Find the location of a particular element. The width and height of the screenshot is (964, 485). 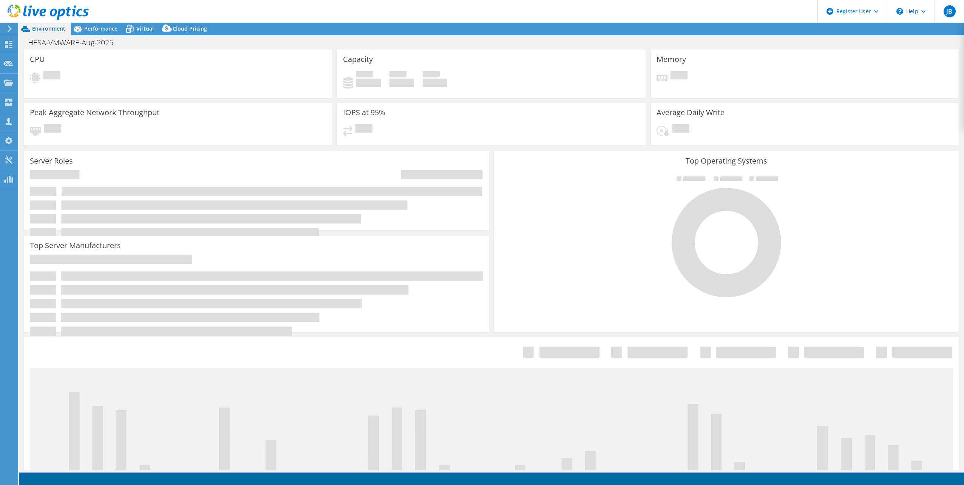

h1: HESA-VMWARE-Aug-2025 is located at coordinates (75, 43).